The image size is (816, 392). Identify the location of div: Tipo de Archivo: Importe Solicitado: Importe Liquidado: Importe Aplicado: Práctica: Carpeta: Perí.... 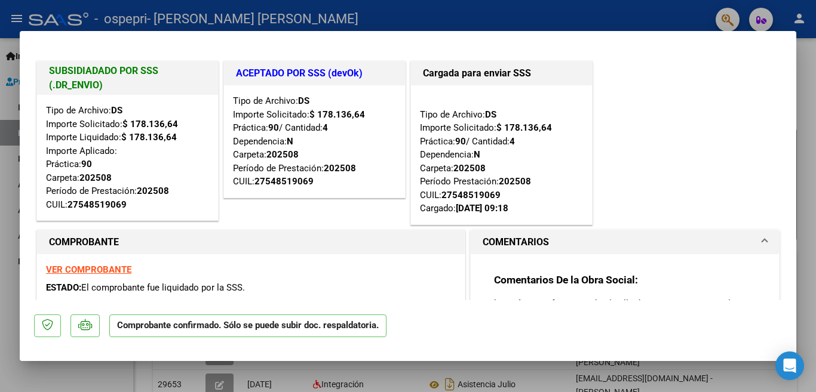
(127, 158).